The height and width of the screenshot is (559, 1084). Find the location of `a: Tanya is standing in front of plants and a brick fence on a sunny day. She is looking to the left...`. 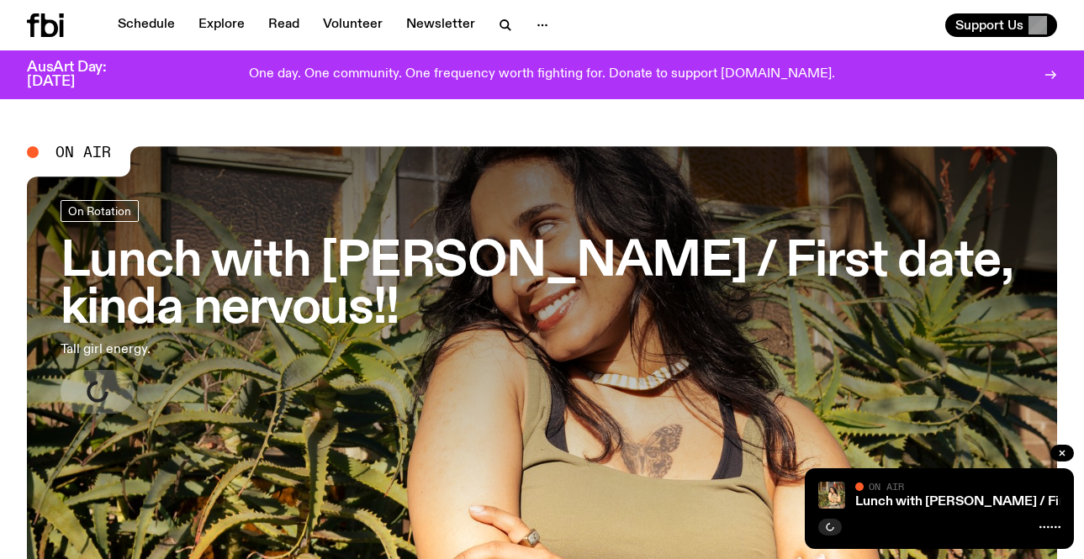

a: Tanya is standing in front of plants and a brick fence on a sunny day. She is looking to the left... is located at coordinates (831, 495).